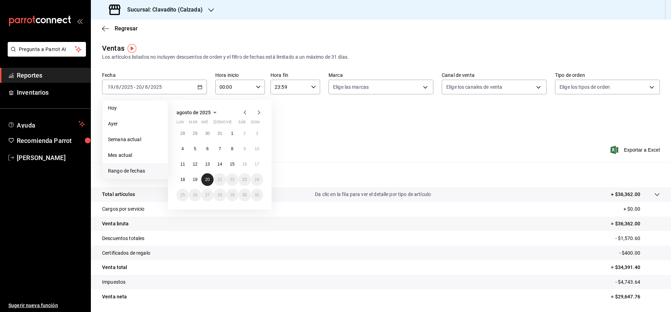 This screenshot has height=312, width=671. Describe the element at coordinates (195, 149) in the screenshot. I see `abbr: 5 de agosto de 2025` at that location.